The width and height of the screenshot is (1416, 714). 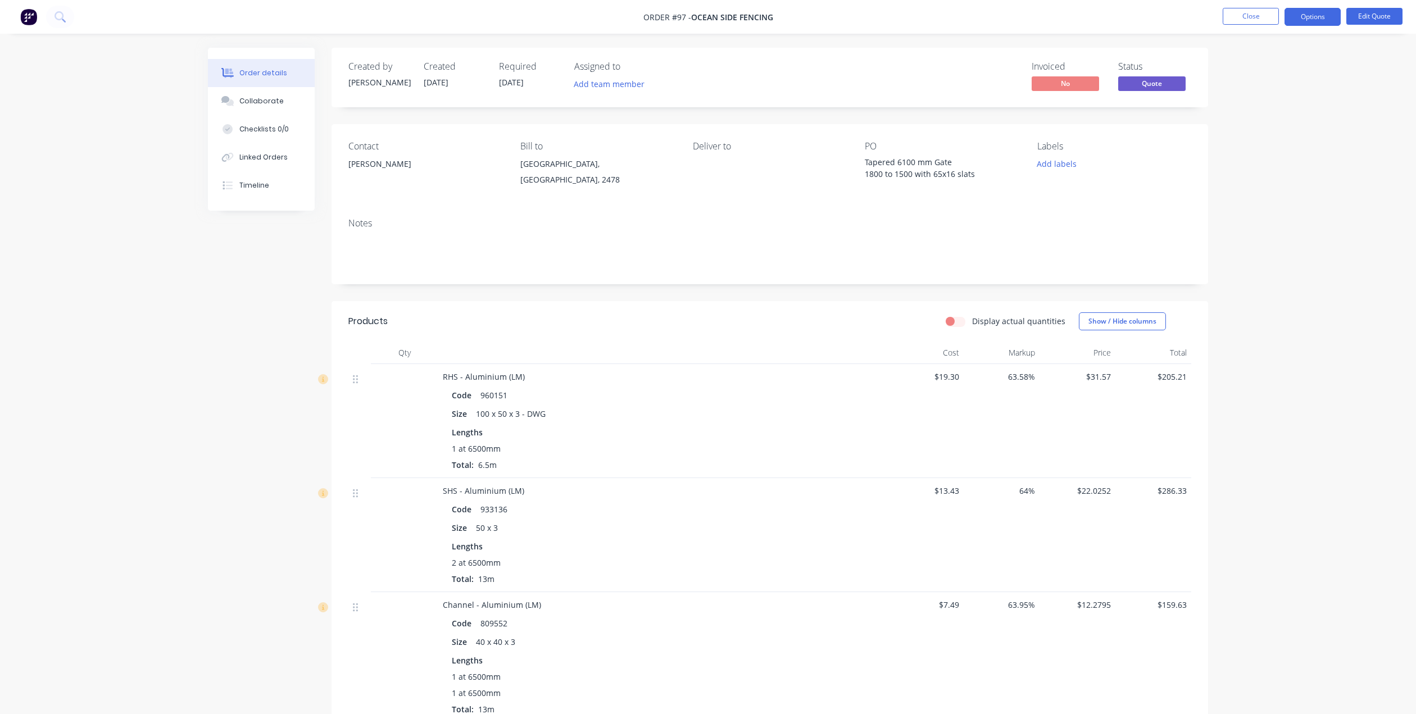 I want to click on img: Factory, so click(x=29, y=17).